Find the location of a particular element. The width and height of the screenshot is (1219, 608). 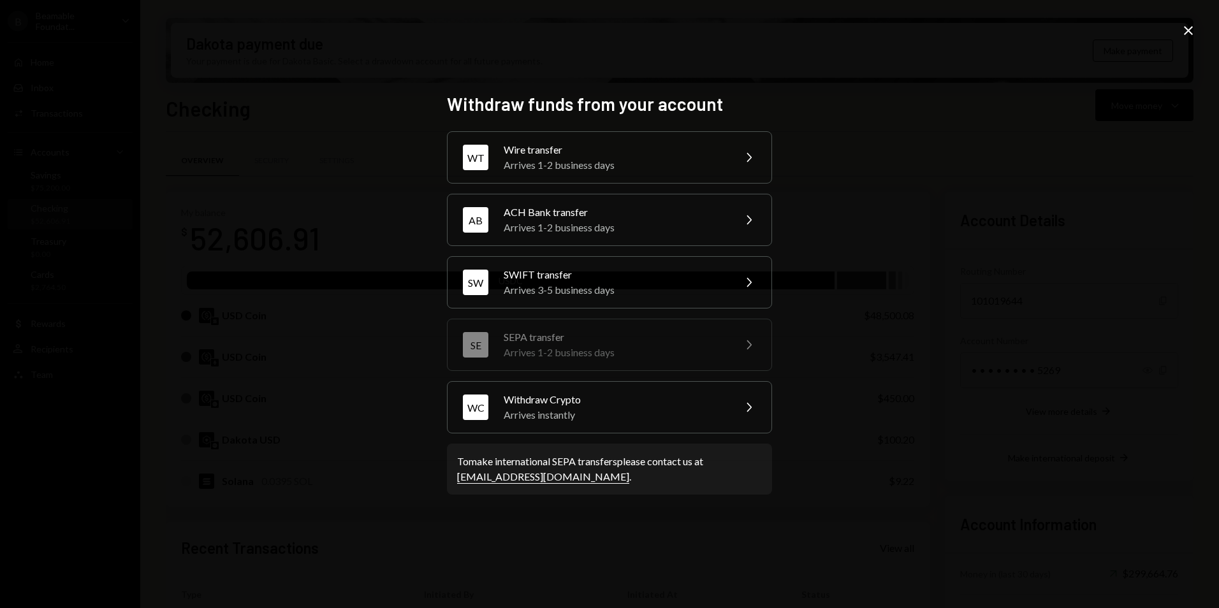

button: SWSWIFT transferArrives 3-5 business days is located at coordinates (609, 282).